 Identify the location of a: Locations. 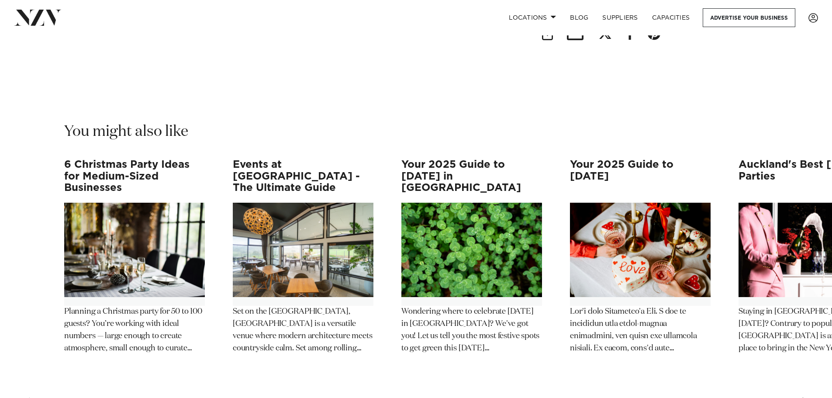
(533, 17).